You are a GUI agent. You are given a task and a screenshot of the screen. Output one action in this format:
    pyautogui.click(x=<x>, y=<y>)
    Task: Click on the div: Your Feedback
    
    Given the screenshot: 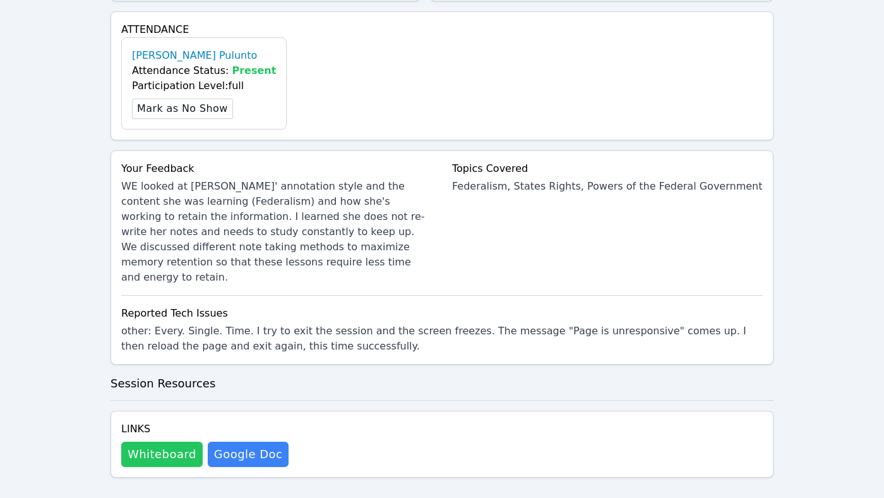 What is the action you would take?
    pyautogui.click(x=277, y=169)
    